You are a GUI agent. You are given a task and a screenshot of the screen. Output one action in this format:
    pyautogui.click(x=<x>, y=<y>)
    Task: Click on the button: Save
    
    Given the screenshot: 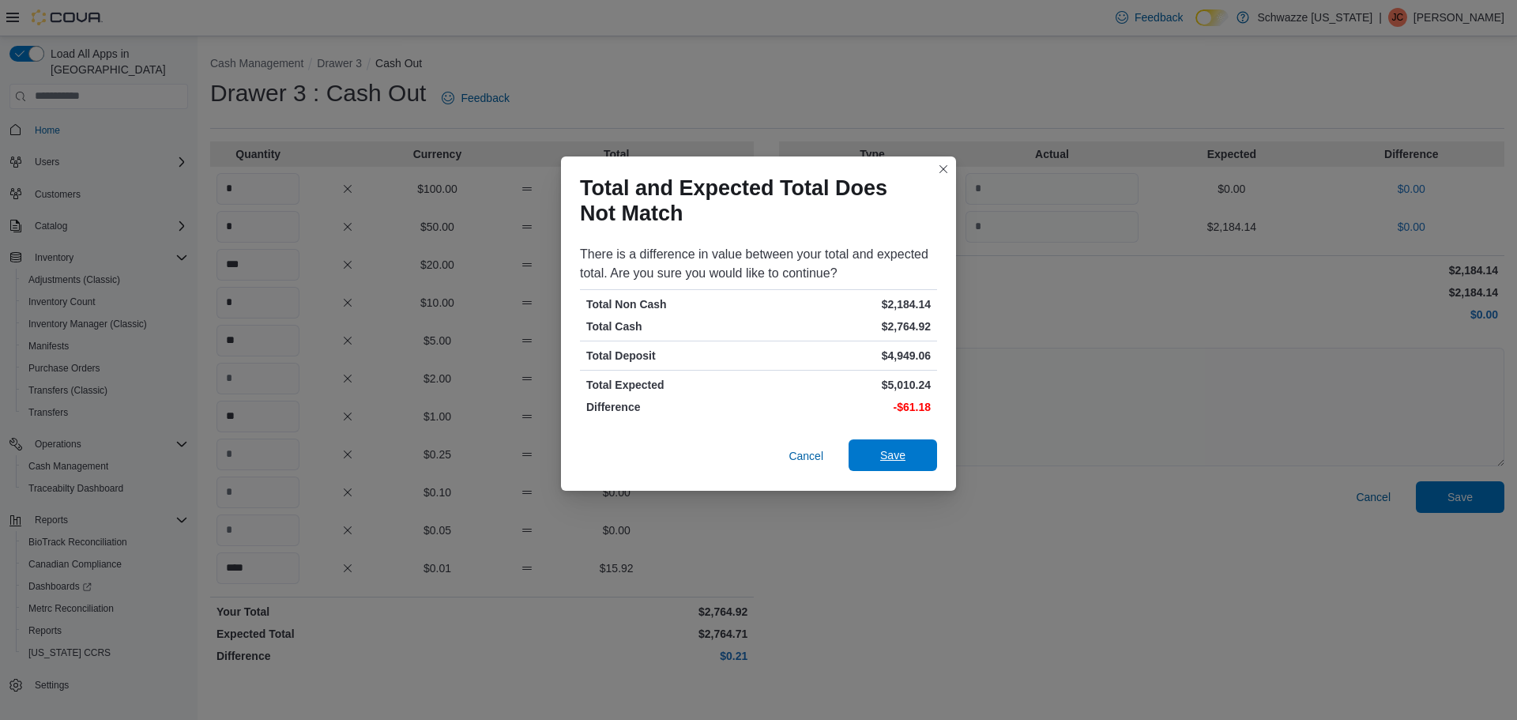 What is the action you would take?
    pyautogui.click(x=893, y=455)
    